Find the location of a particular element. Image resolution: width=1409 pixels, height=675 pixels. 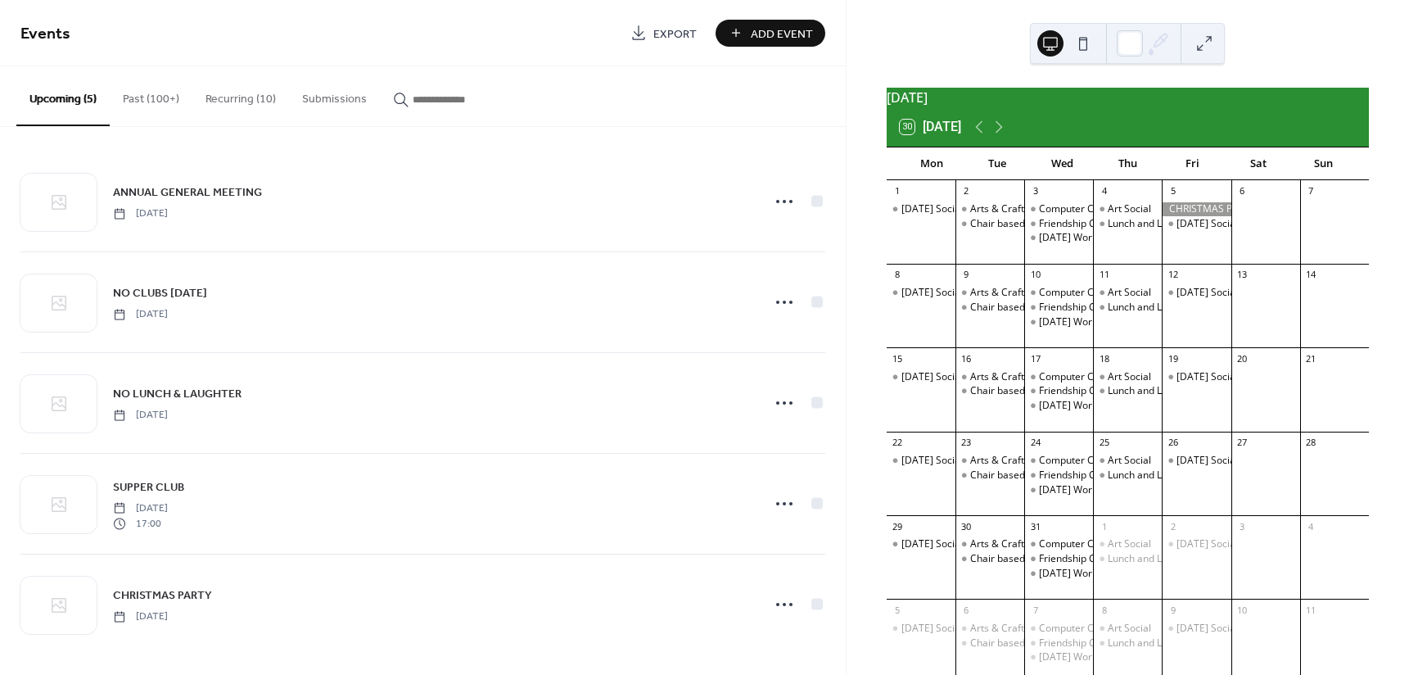

div: Thu is located at coordinates (1127, 164).